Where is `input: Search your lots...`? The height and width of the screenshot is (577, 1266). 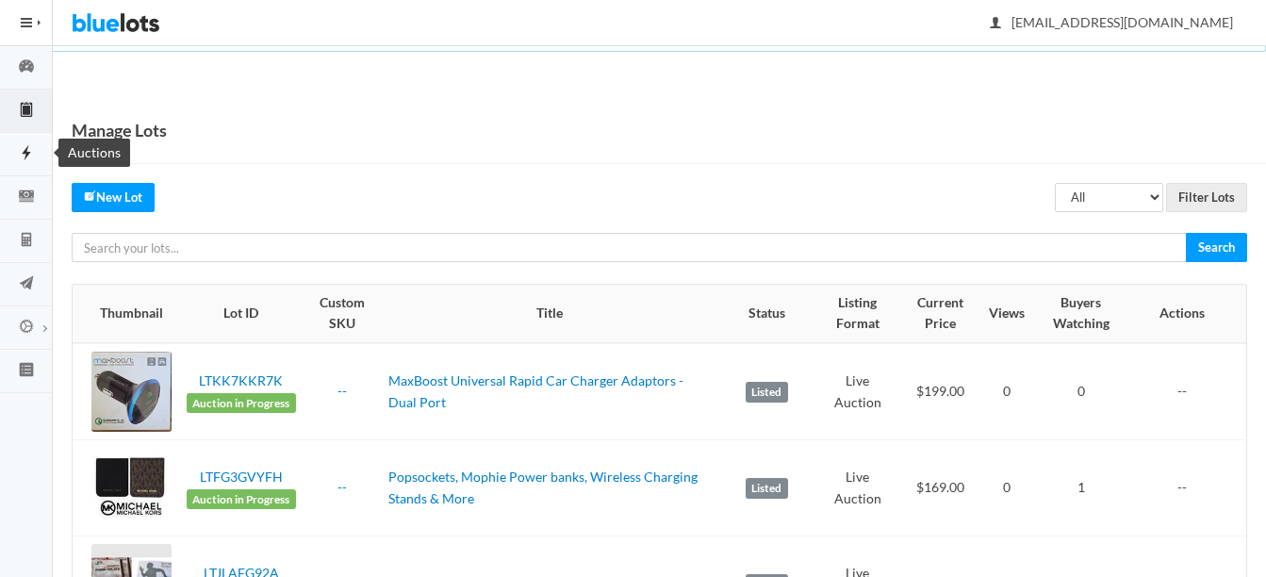
input: Search your lots... is located at coordinates (629, 247).